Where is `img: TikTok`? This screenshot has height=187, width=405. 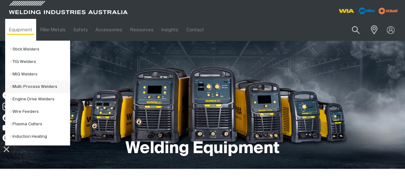
img: TikTok is located at coordinates (6, 118).